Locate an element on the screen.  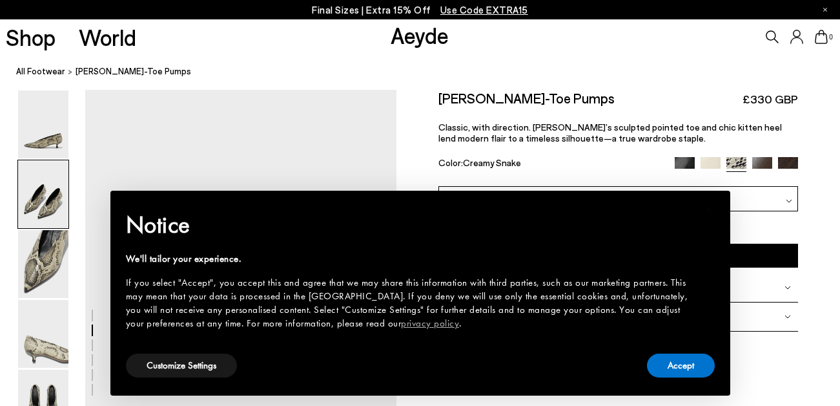
a: Shop is located at coordinates (30, 37).